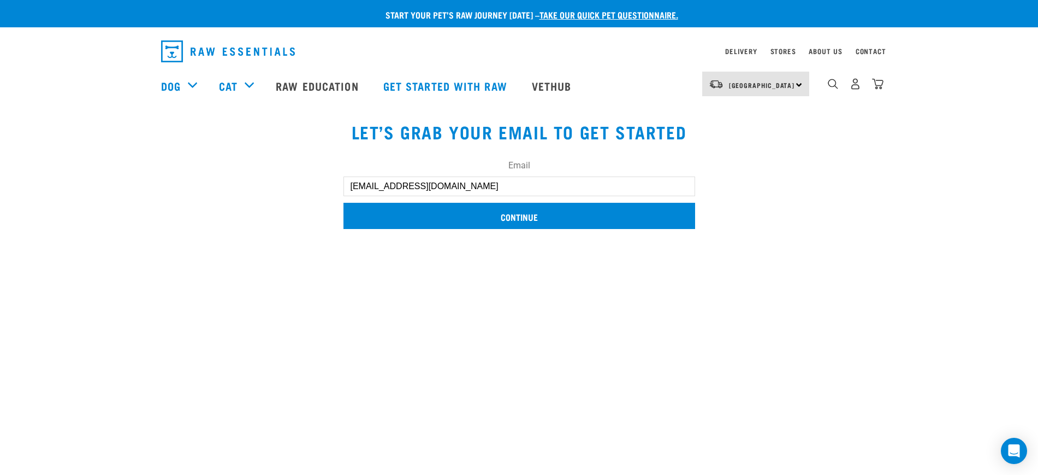 Image resolution: width=1038 pixels, height=475 pixels. I want to click on a: Contact, so click(871, 51).